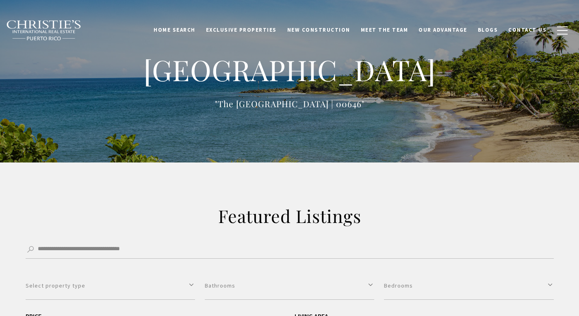  Describe the element at coordinates (385, 30) in the screenshot. I see `a: Meet the Team` at that location.